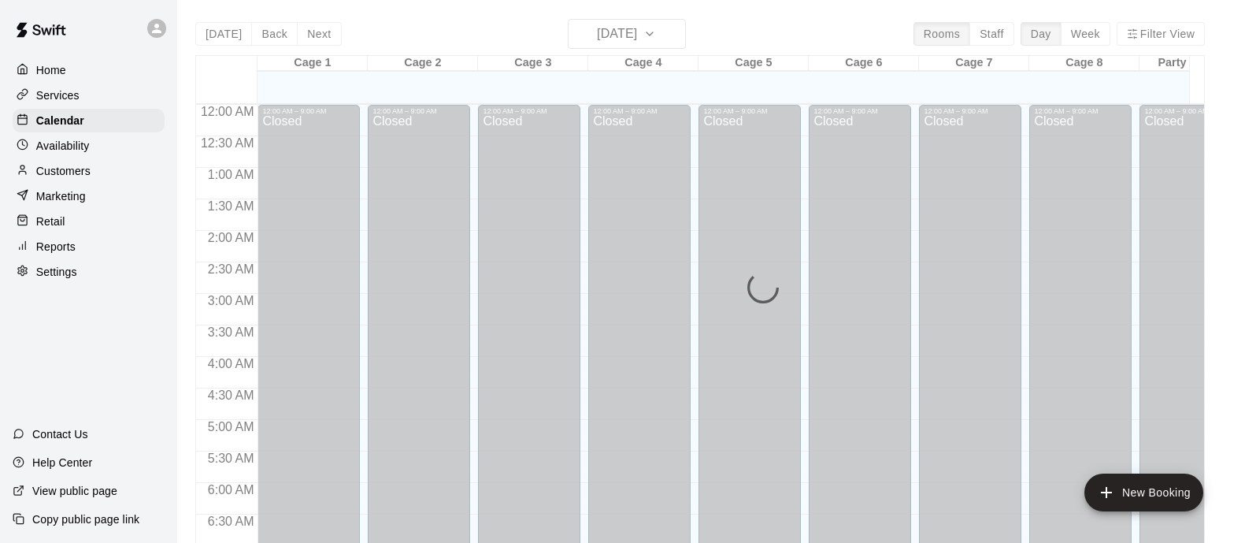 Image resolution: width=1245 pixels, height=543 pixels. Describe the element at coordinates (88, 70) in the screenshot. I see `div: Home` at that location.